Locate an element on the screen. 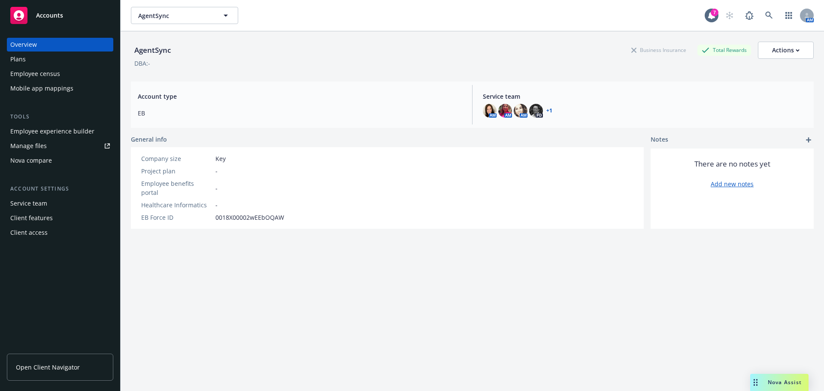 Image resolution: width=824 pixels, height=391 pixels. a: Switch app is located at coordinates (789, 15).